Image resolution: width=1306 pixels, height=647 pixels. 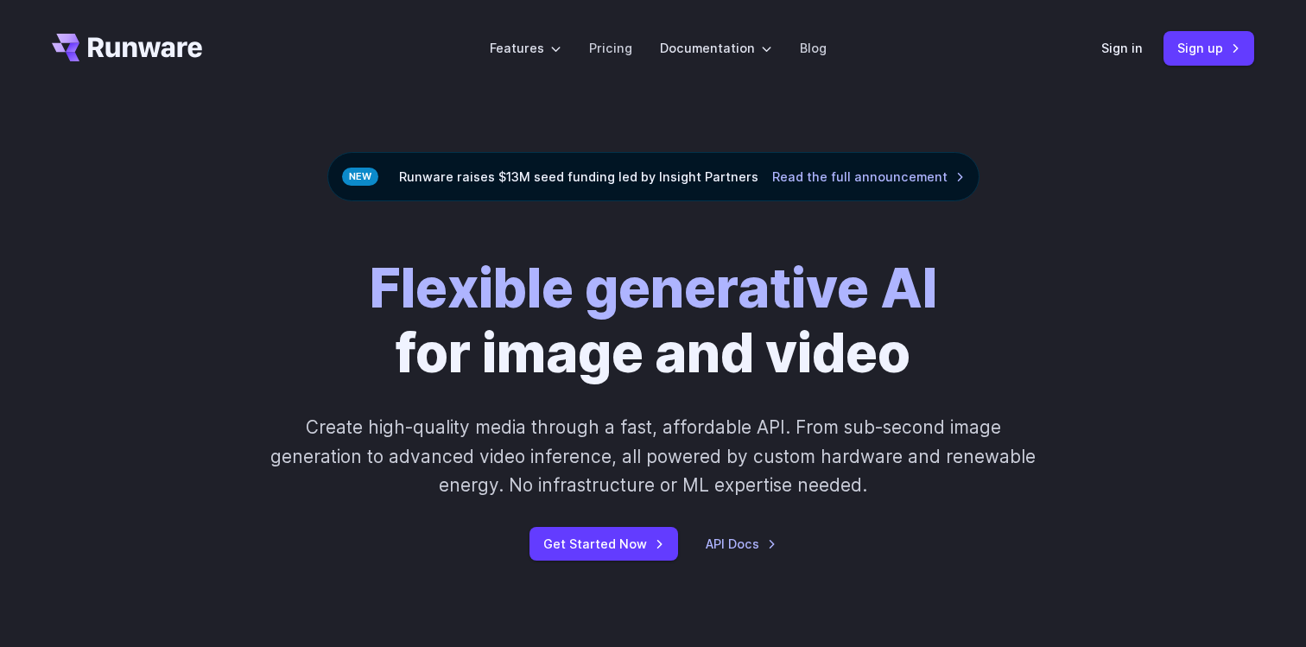 I want to click on a: Sign in, so click(x=1122, y=48).